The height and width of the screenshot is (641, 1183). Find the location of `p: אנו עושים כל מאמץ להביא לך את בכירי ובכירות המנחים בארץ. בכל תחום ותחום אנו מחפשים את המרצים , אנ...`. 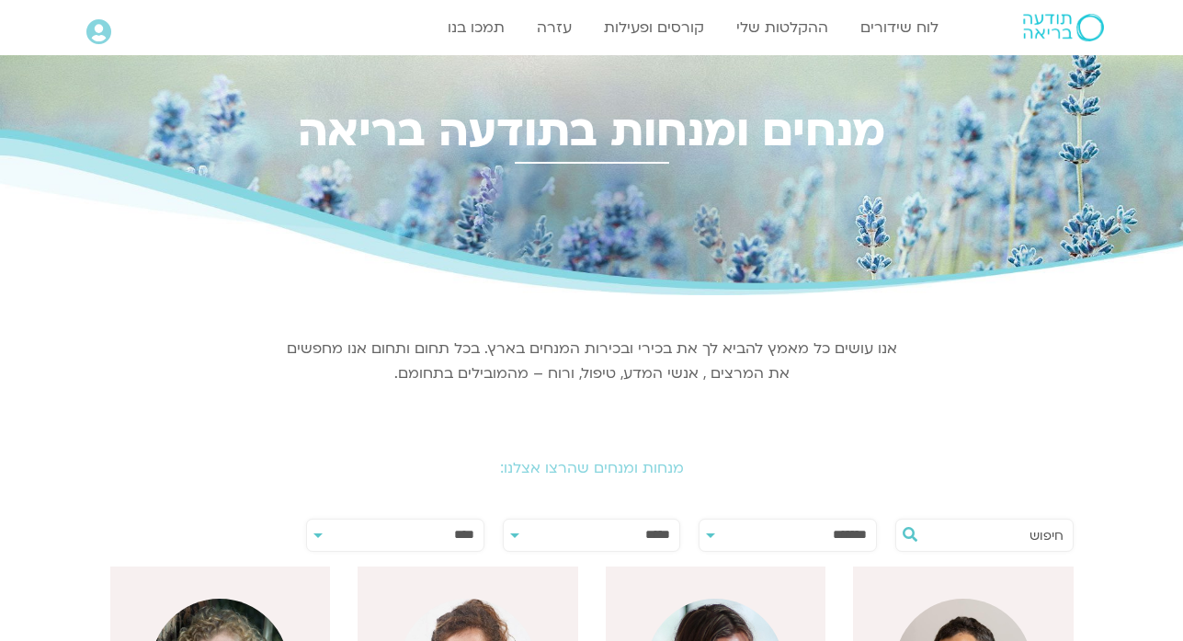

p: אנו עושים כל מאמץ להביא לך את בכירי ובכירות המנחים בארץ. בכל תחום ותחום אנו מחפשים את המרצים , אנ... is located at coordinates (592, 361).